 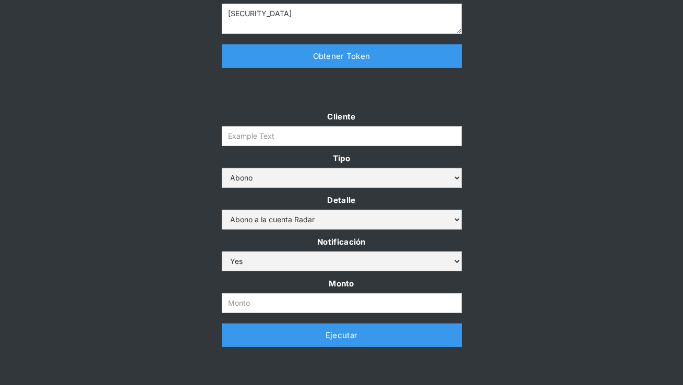 I want to click on label: Notificación, so click(x=342, y=241).